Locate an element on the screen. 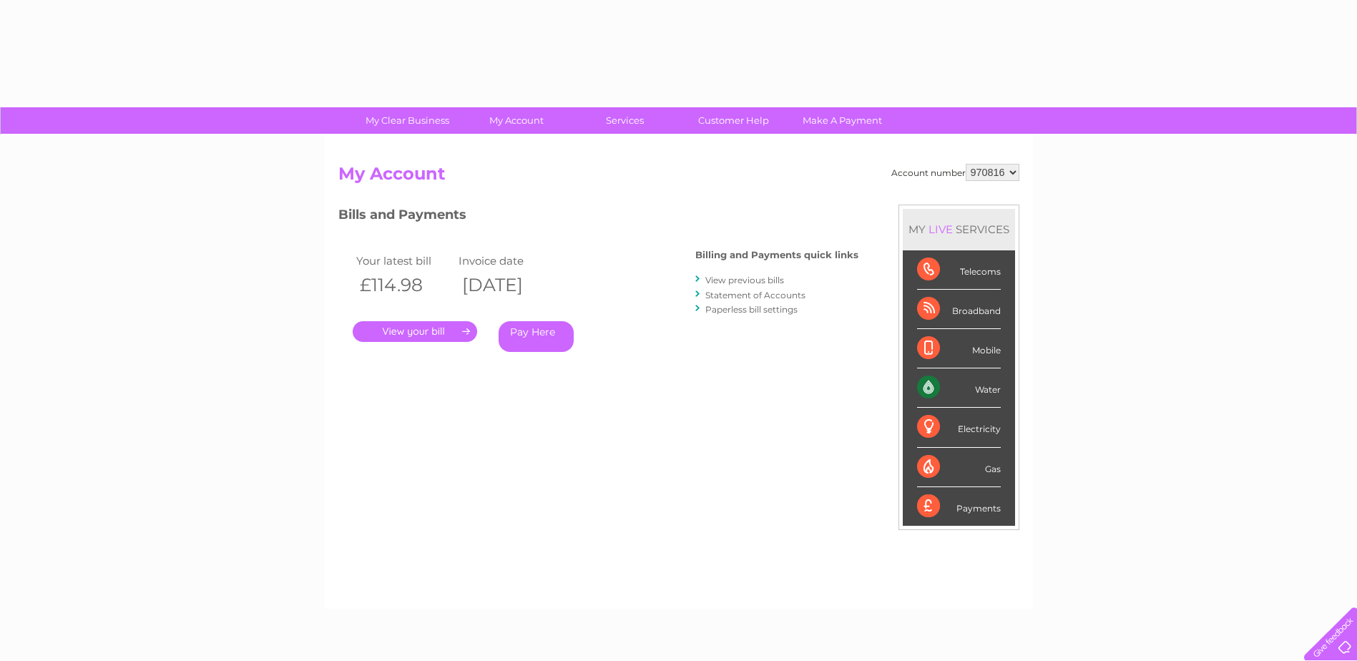  div: Telecoms is located at coordinates (959, 270).